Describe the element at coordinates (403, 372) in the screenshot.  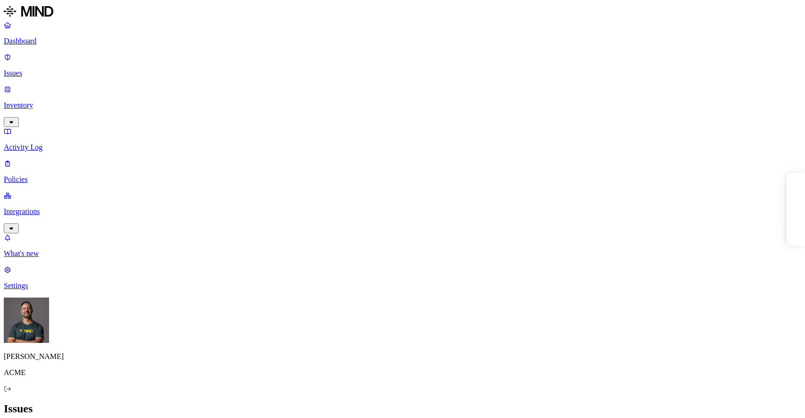
I see `p: ACME` at that location.